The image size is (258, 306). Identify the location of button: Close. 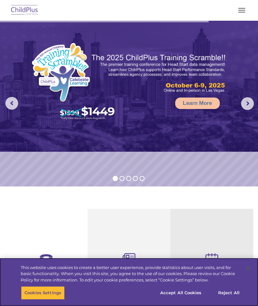
(248, 268).